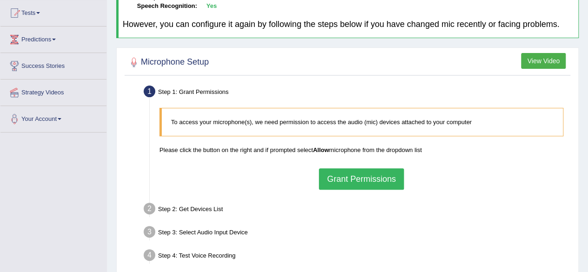 This screenshot has width=588, height=272. What do you see at coordinates (361, 150) in the screenshot?
I see `p: Please click the button on the right and if prompted select microphone from the dropdown list` at bounding box center [361, 150].